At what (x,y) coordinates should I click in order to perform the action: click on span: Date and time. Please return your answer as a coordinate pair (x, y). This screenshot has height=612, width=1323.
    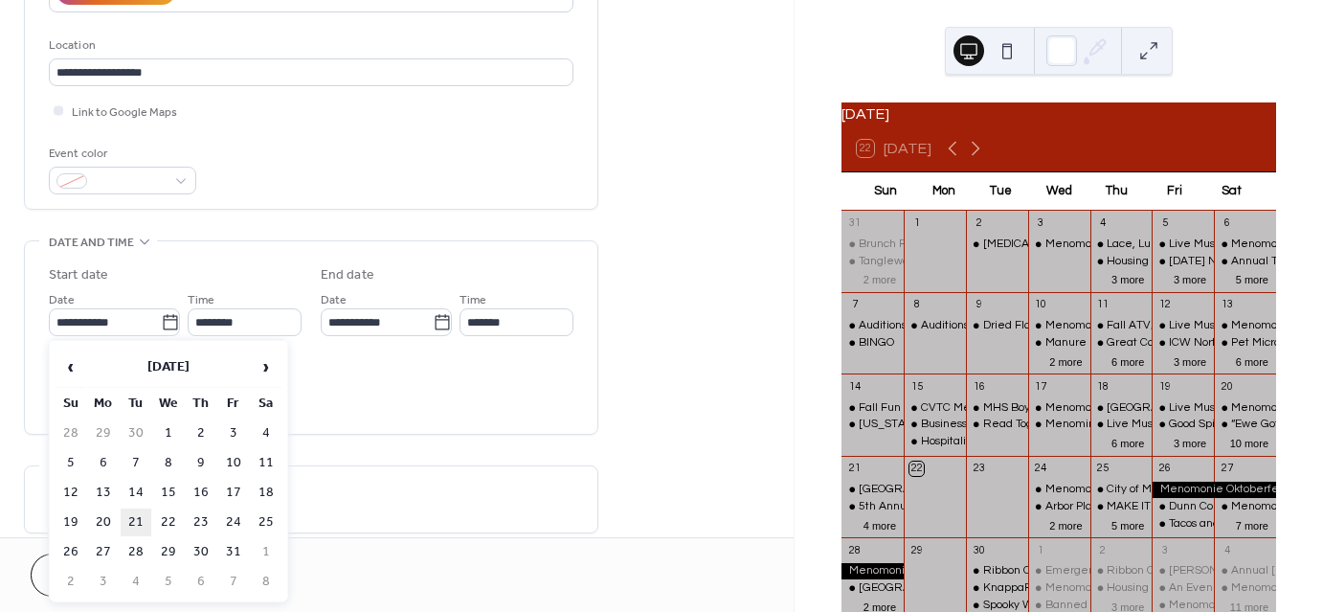
    Looking at the image, I should click on (91, 242).